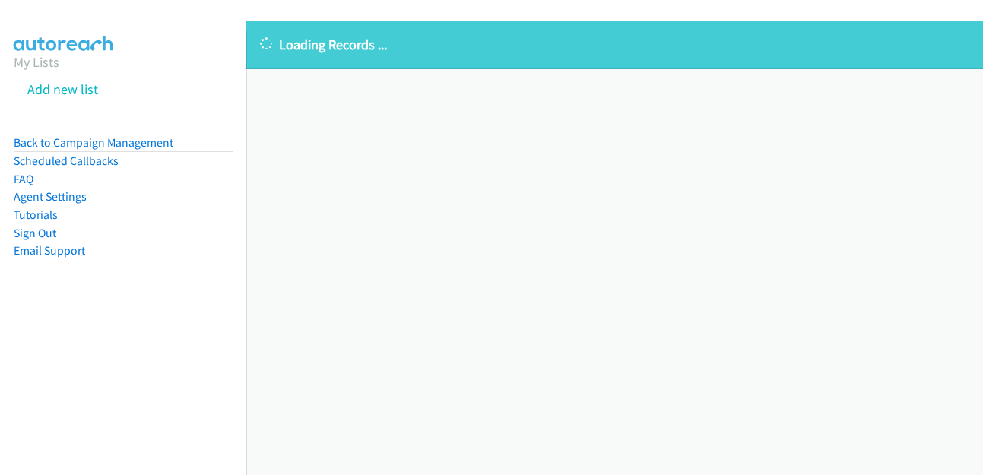 The width and height of the screenshot is (983, 475). What do you see at coordinates (62, 89) in the screenshot?
I see `a: Add new list` at bounding box center [62, 89].